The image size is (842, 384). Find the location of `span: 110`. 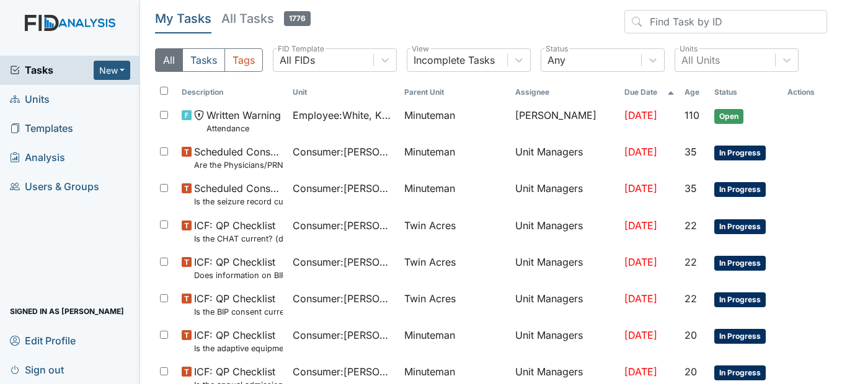

span: 110 is located at coordinates (692, 115).